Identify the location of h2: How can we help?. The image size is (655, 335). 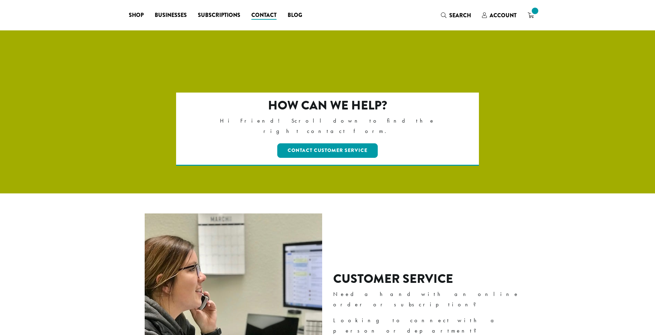
(328, 105).